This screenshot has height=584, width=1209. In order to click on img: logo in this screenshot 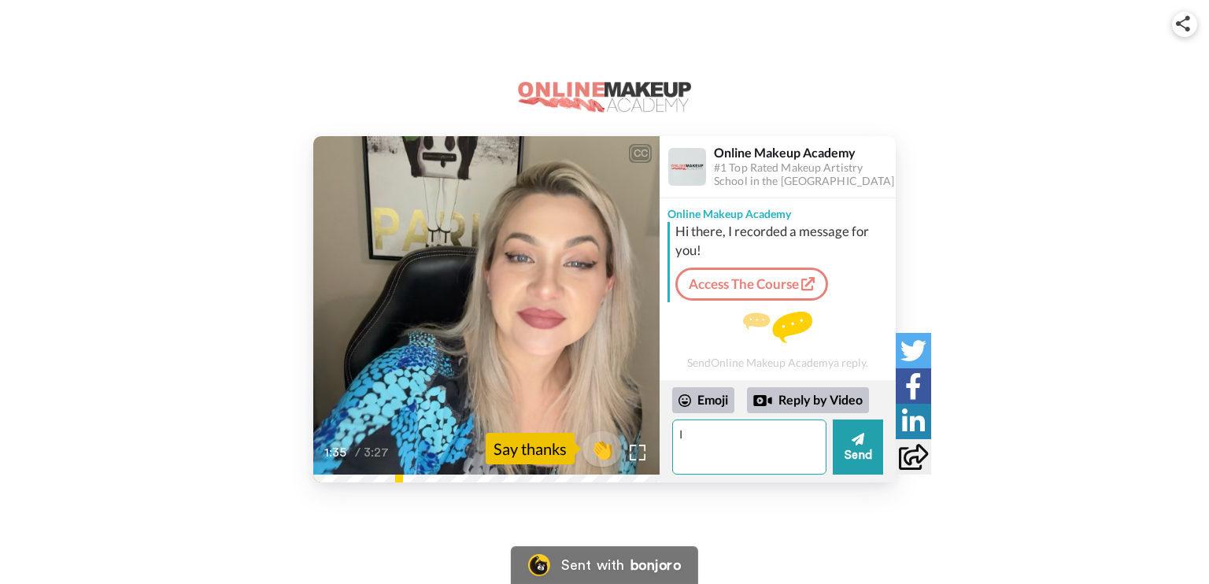, I will do `click(605, 97)`.